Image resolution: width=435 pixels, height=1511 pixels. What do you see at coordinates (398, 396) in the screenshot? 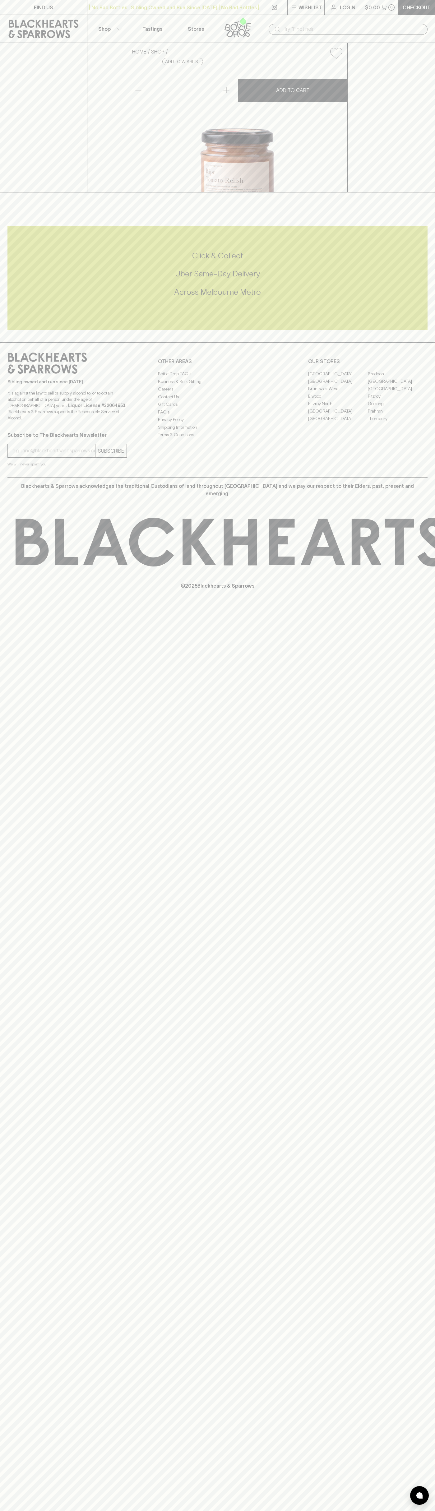
I see `a: Fitzroy` at bounding box center [398, 396].